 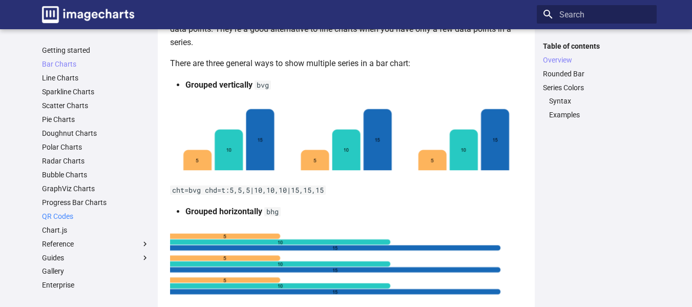 I want to click on strong: Grouped horizontally, so click(x=224, y=211).